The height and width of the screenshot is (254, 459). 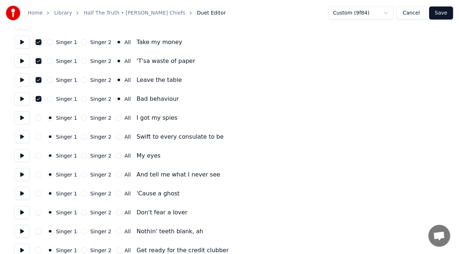 I want to click on a: Library, so click(x=63, y=13).